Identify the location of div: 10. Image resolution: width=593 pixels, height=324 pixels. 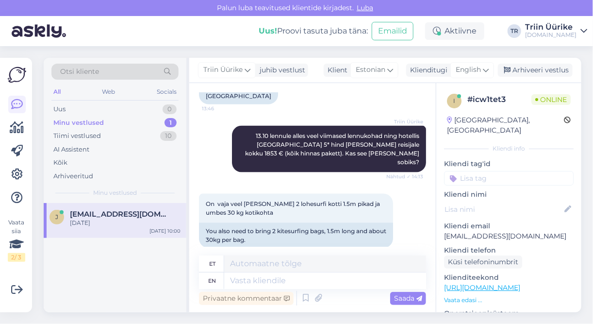
(168, 136).